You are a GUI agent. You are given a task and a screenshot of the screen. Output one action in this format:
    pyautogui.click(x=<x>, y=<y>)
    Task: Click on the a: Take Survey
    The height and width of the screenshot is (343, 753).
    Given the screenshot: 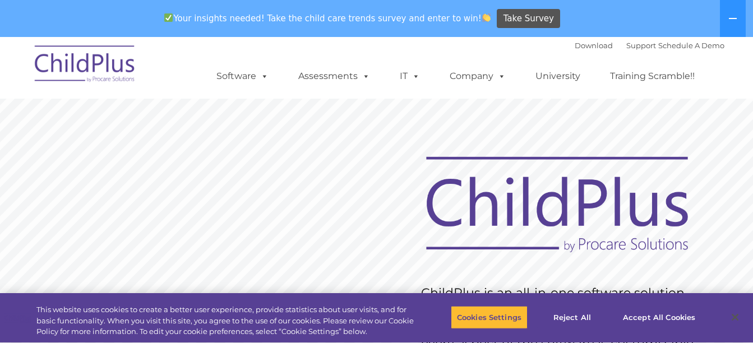 What is the action you would take?
    pyautogui.click(x=528, y=18)
    